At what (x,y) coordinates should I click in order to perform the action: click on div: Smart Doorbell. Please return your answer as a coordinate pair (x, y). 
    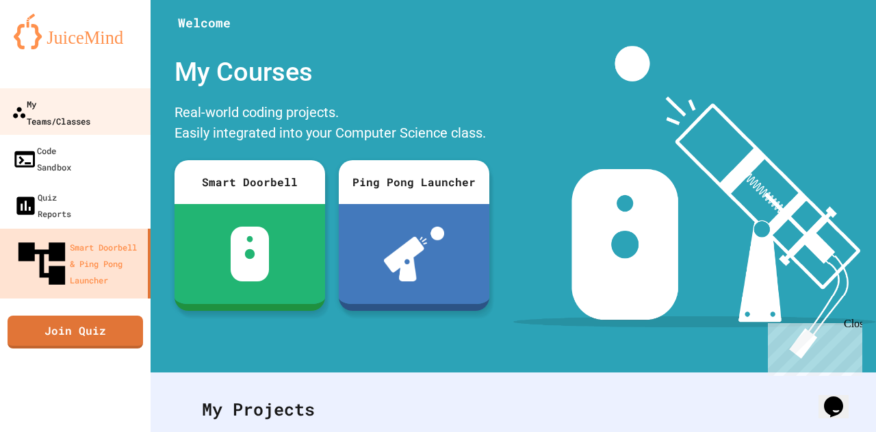
    Looking at the image, I should click on (250, 182).